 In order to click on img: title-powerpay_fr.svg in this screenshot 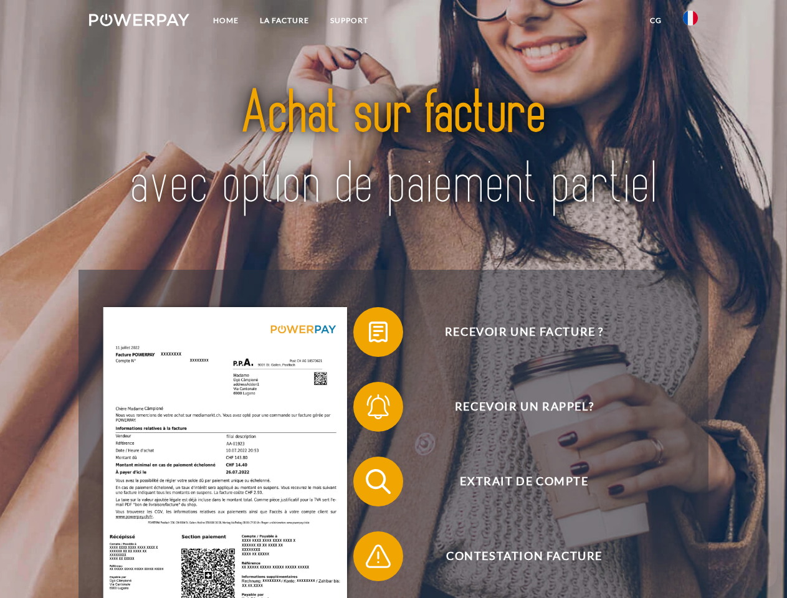, I will do `click(393, 149)`.